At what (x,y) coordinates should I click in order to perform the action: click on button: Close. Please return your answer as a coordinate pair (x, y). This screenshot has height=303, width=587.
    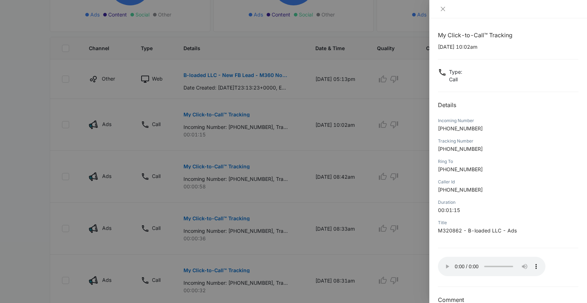
    Looking at the image, I should click on (443, 9).